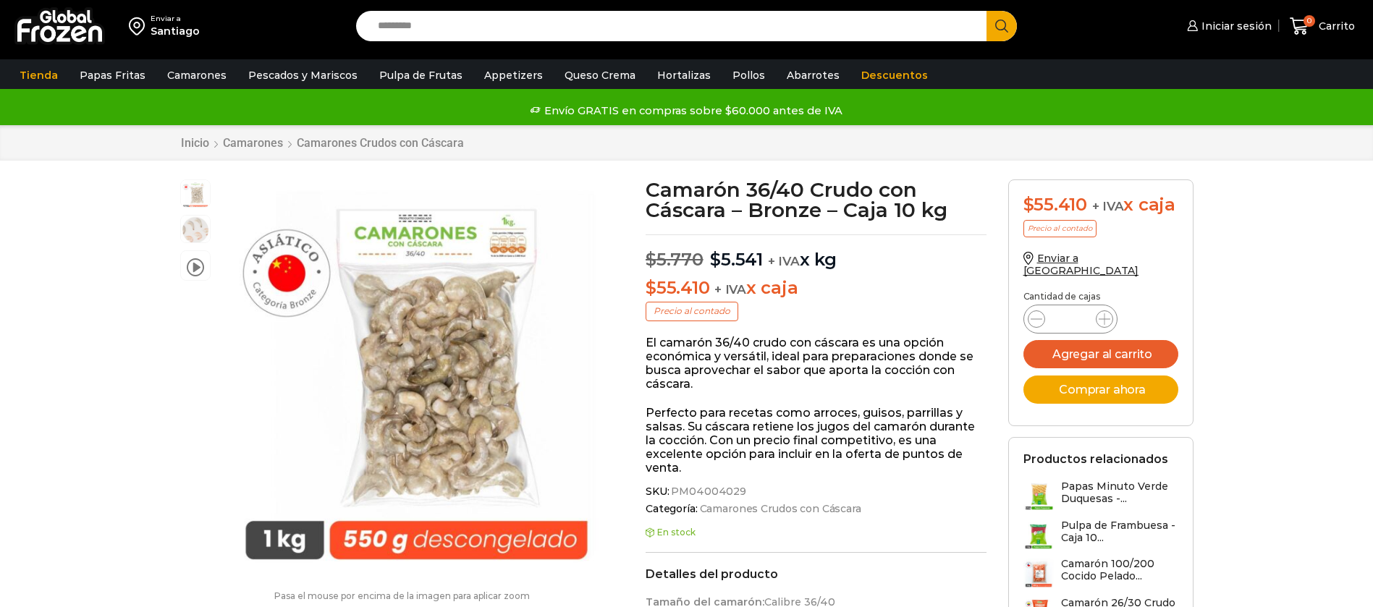 The height and width of the screenshot is (607, 1373). I want to click on a: Papas Minuto Verde Duquesas -..., so click(1101, 496).